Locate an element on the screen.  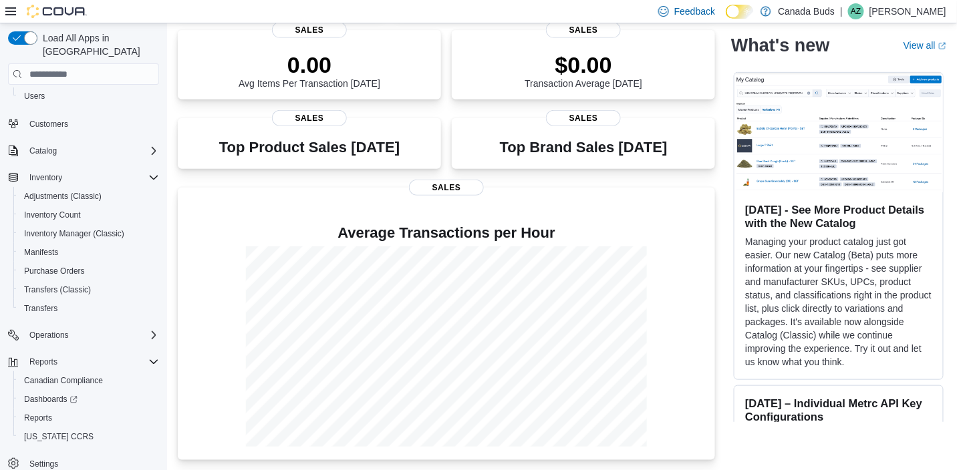
button: Manifests is located at coordinates (89, 253).